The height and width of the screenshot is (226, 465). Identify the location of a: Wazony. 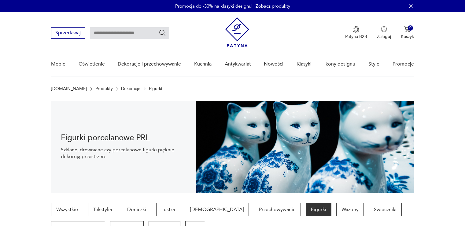
(350, 209).